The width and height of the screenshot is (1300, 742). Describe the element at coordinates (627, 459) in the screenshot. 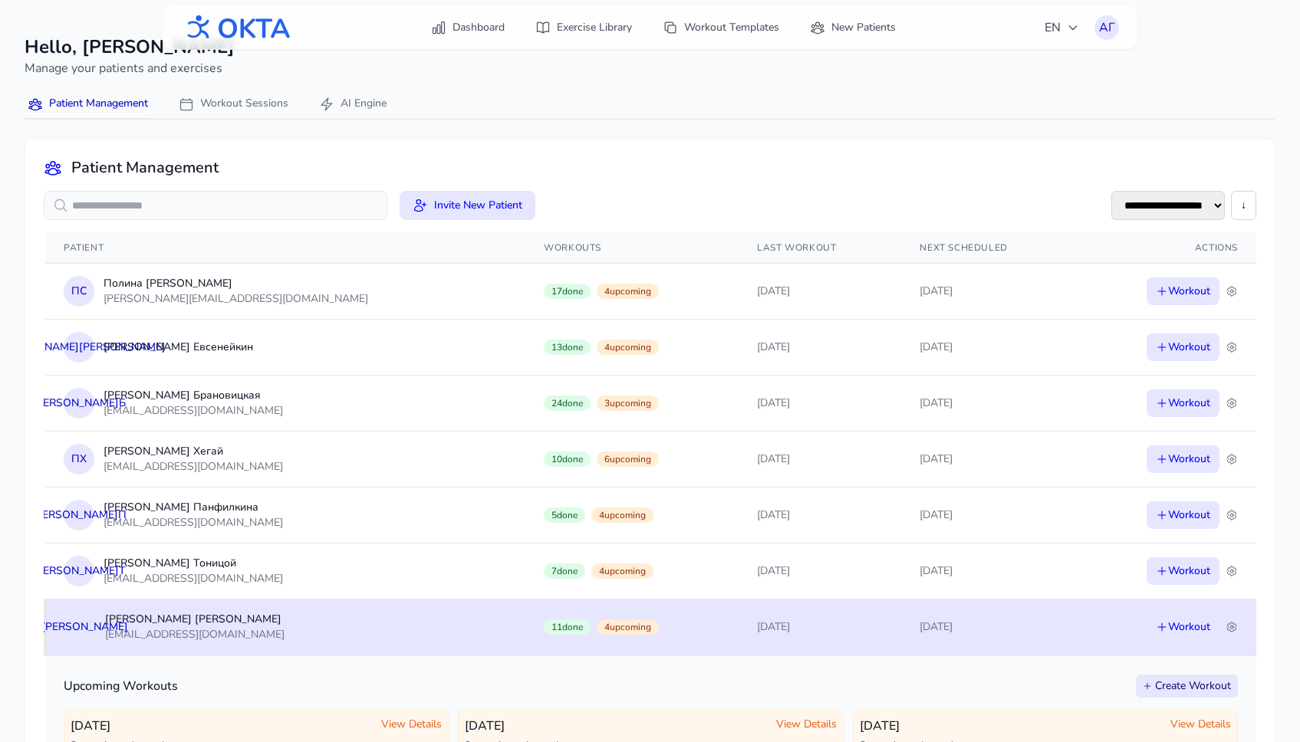

I see `span: 6 upcoming` at that location.